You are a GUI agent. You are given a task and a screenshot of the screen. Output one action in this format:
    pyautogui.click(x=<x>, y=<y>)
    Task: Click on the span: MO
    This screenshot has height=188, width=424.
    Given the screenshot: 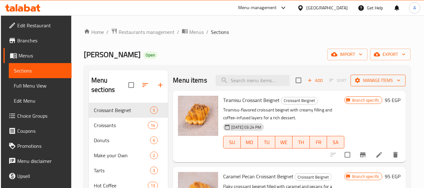 What is the action you would take?
    pyautogui.click(x=249, y=142)
    